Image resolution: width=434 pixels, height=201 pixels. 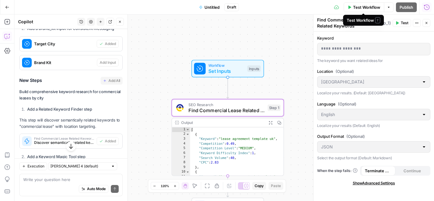 I want to click on label: Output Format, so click(x=374, y=136).